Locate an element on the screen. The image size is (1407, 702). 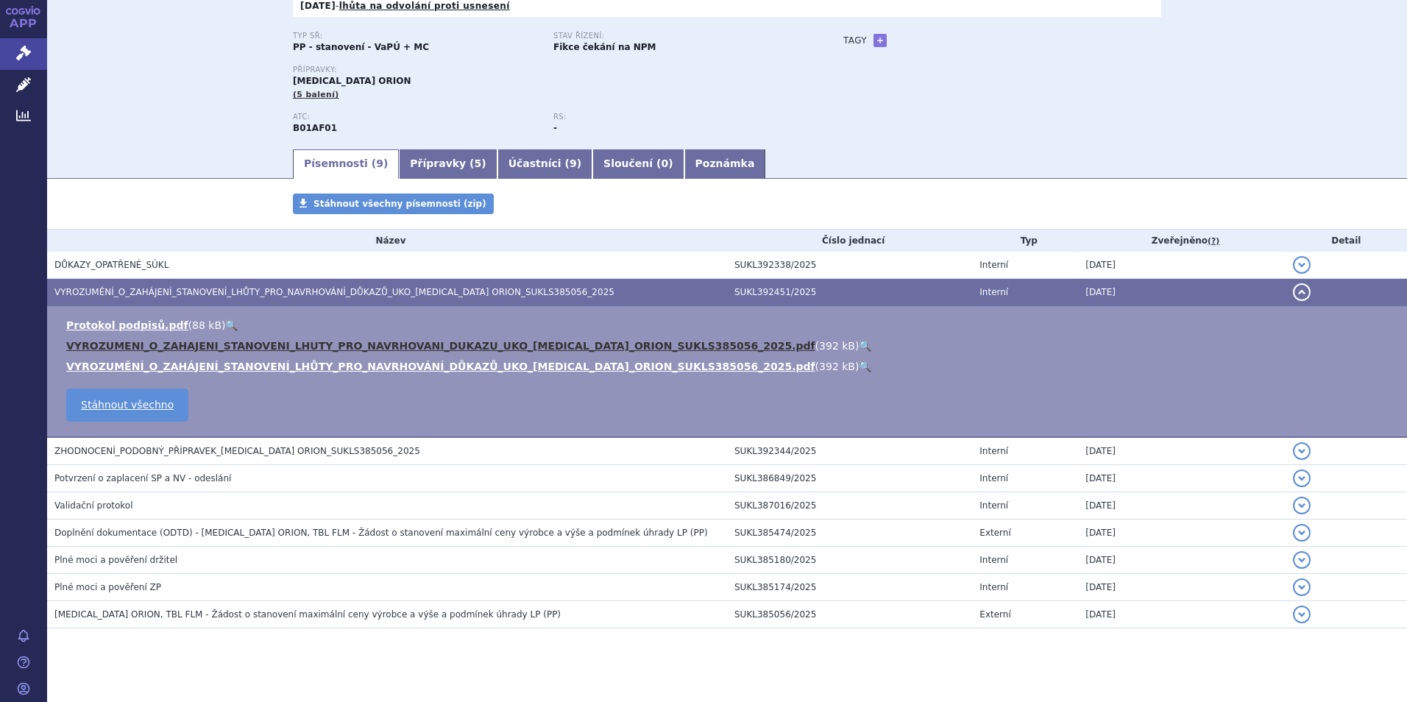
p: Typ SŘ: is located at coordinates (416, 36).